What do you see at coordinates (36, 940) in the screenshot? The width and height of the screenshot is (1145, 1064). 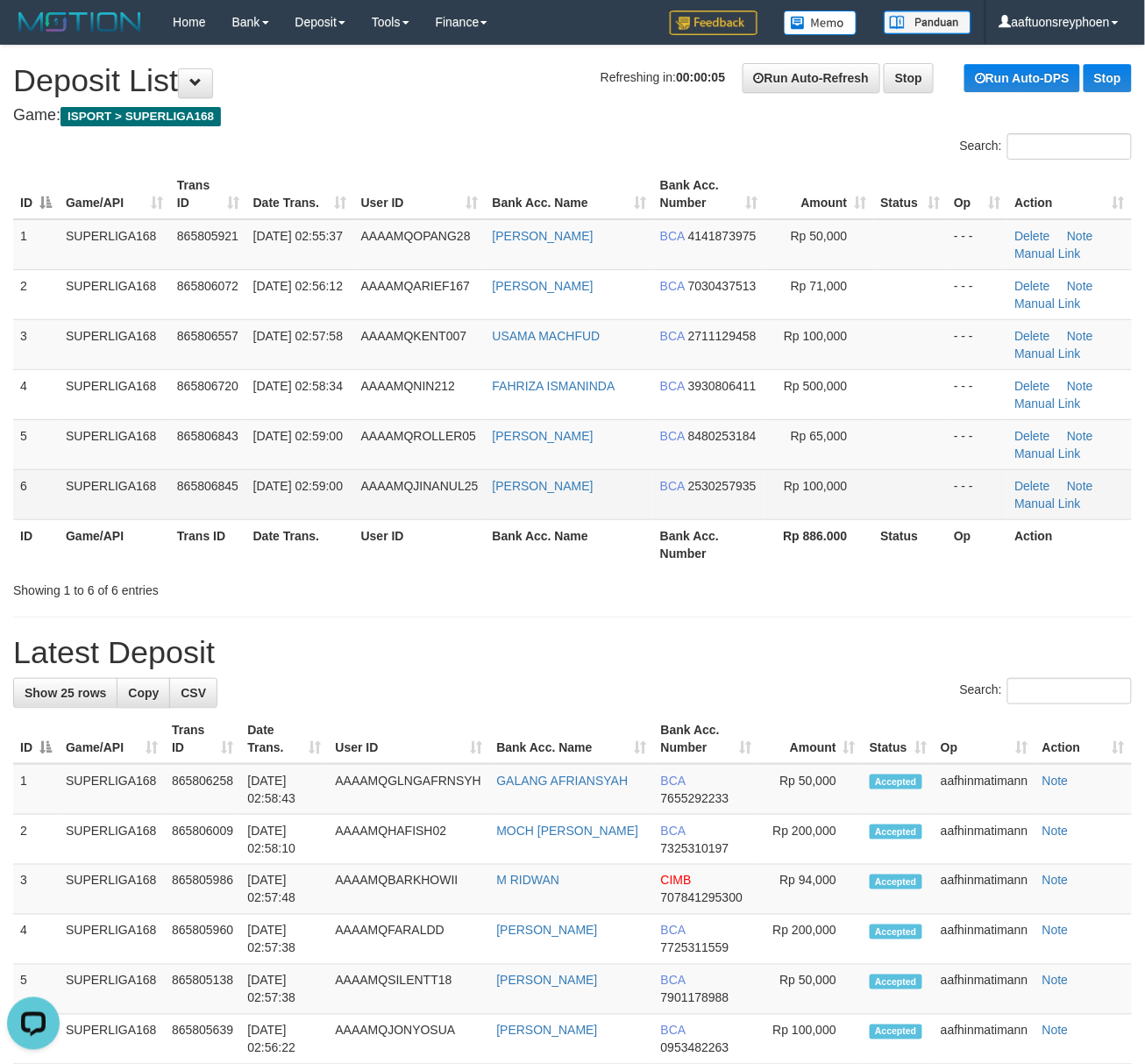 I see `td: 4` at bounding box center [36, 940].